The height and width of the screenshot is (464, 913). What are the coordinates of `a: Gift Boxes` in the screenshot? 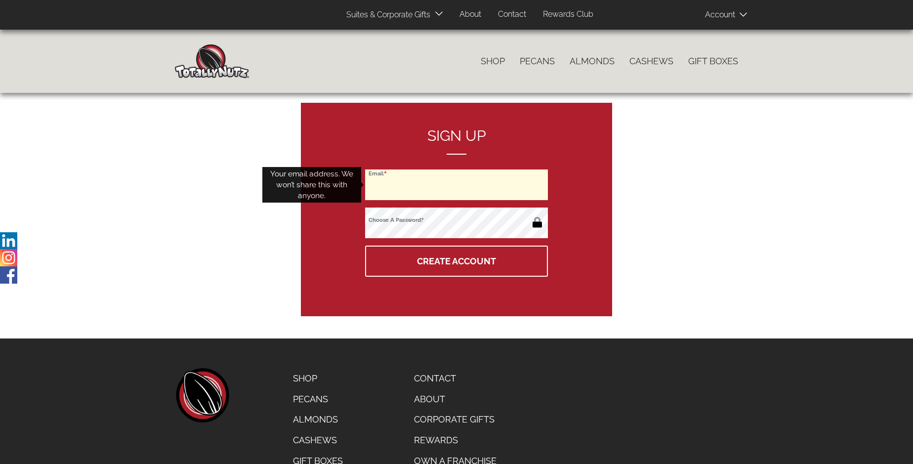 It's located at (713, 61).